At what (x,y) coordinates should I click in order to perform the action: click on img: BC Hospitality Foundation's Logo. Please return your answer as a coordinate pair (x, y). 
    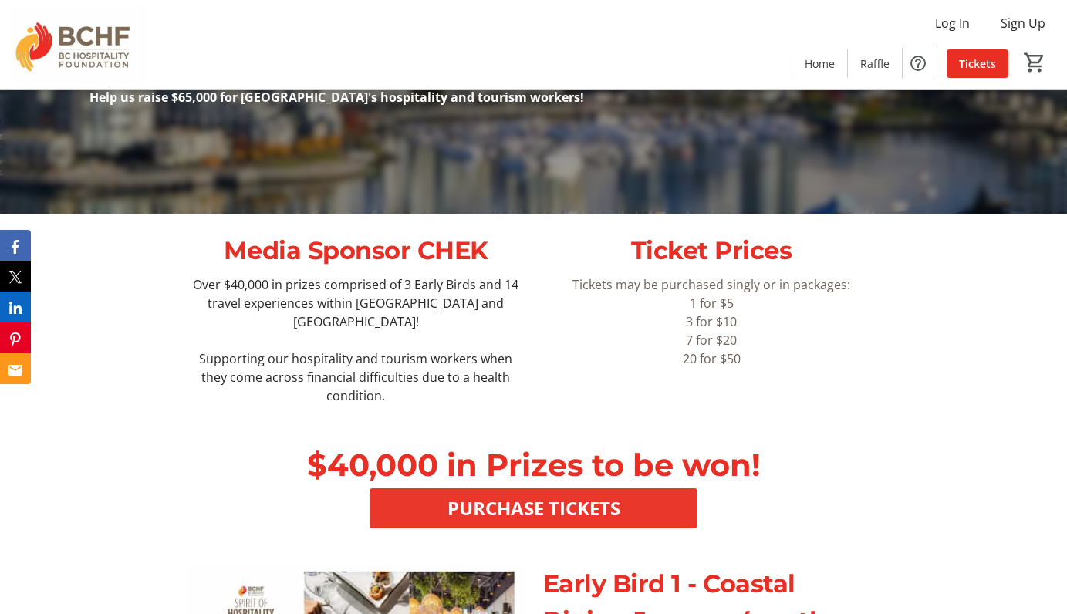
    Looking at the image, I should click on (78, 45).